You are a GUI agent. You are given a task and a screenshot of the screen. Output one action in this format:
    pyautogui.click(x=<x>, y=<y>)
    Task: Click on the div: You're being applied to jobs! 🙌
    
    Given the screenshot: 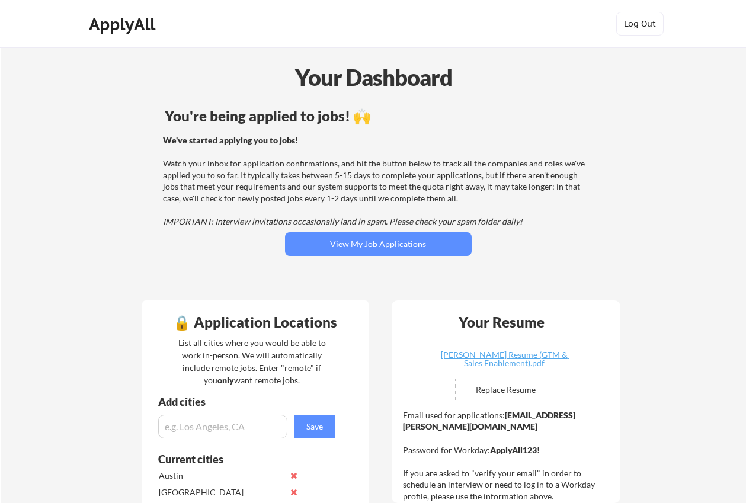 What is the action you would take?
    pyautogui.click(x=378, y=116)
    